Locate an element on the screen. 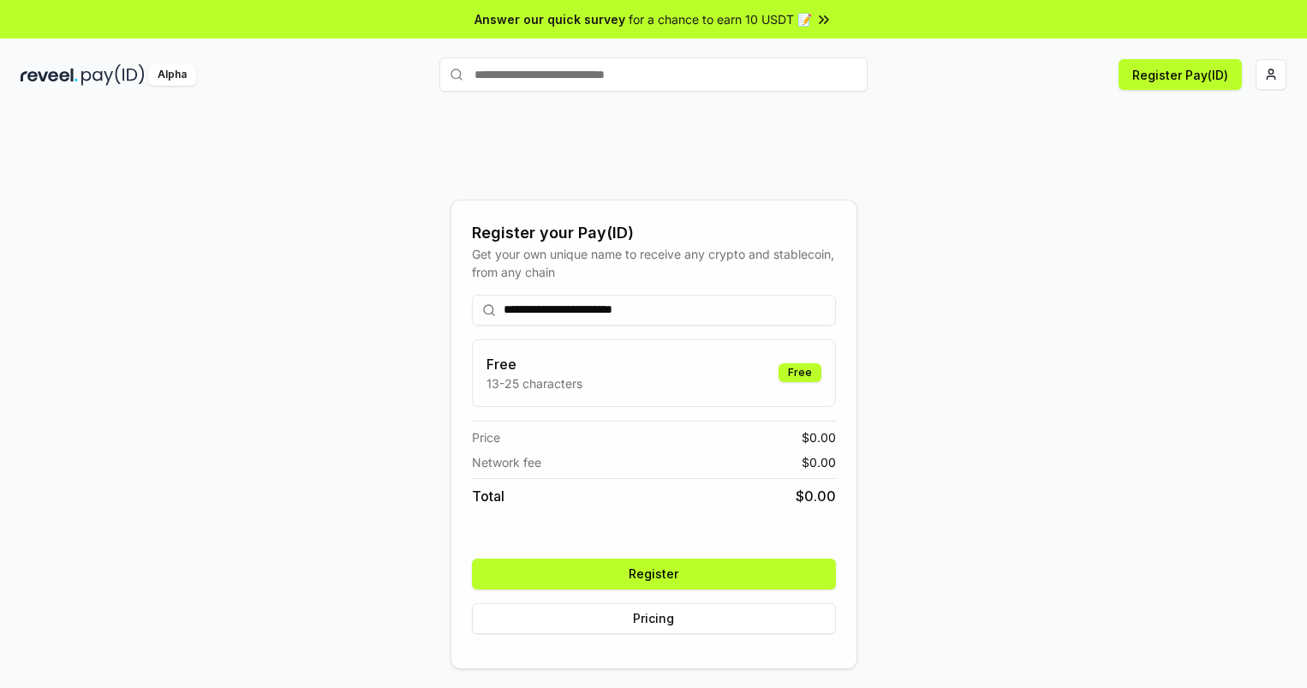 The height and width of the screenshot is (688, 1307). button: Register Pay(ID) is located at coordinates (1180, 75).